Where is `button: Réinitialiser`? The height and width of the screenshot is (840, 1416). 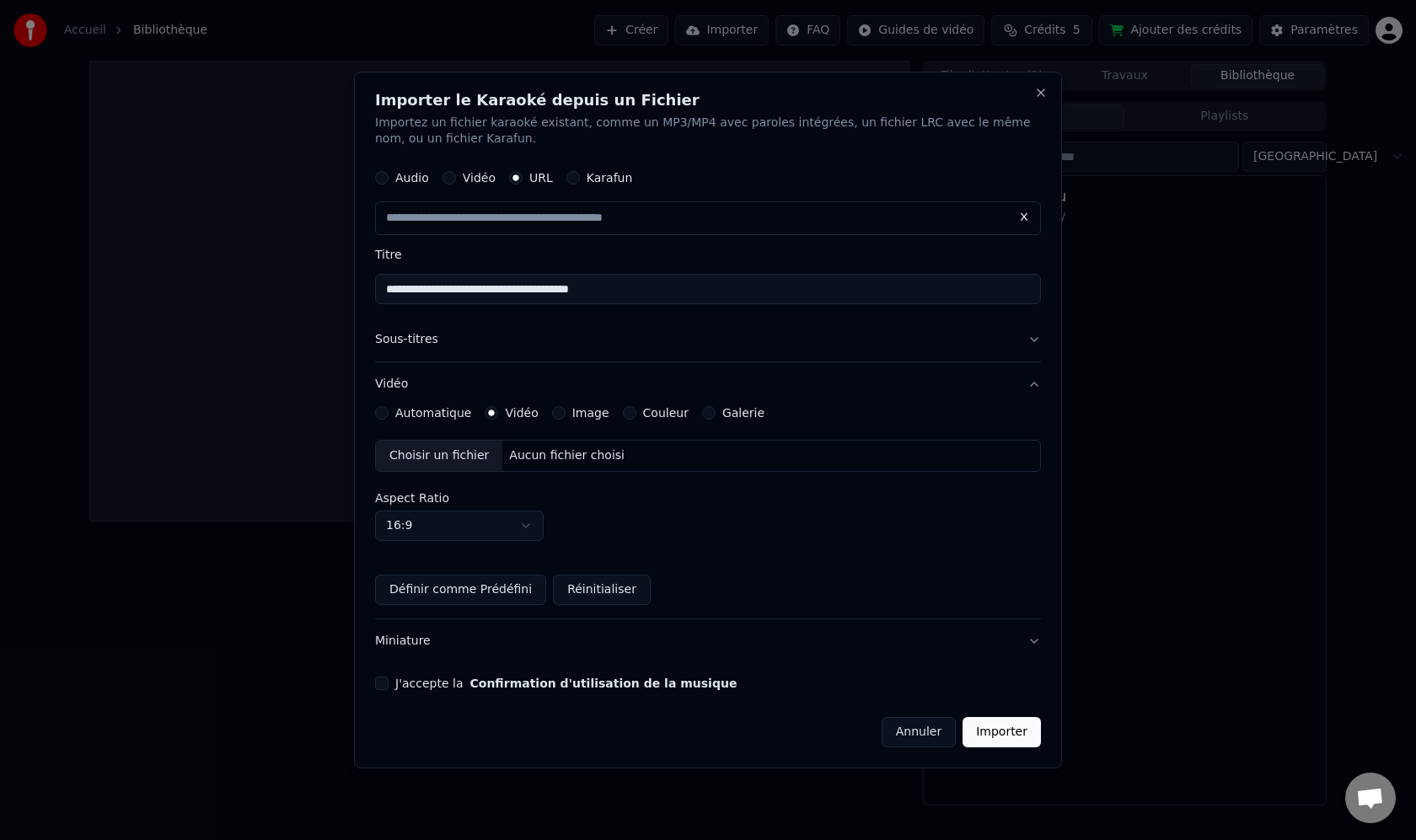
button: Réinitialiser is located at coordinates (602, 589).